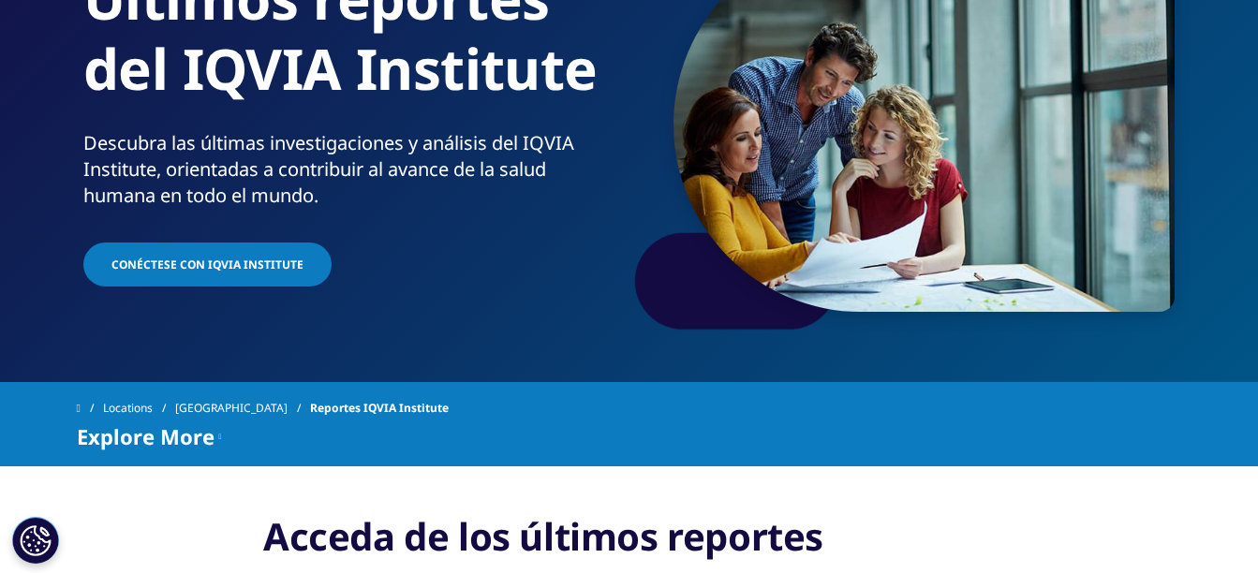  I want to click on a: Conéctese con IQVIA Institute, so click(207, 264).